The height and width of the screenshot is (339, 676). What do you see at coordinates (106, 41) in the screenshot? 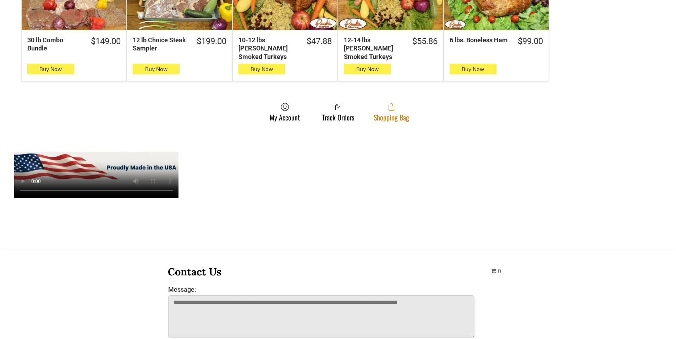
I see `div: $149.00` at bounding box center [106, 41].